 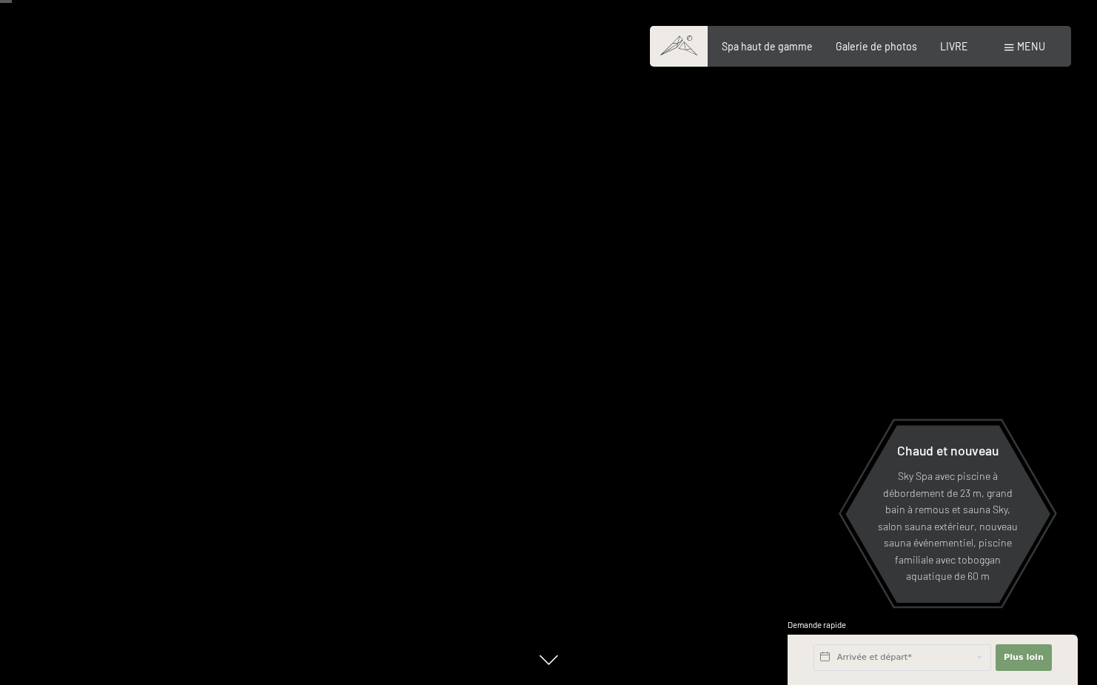 What do you see at coordinates (1024, 658) in the screenshot?
I see `button: Plus loin` at bounding box center [1024, 658].